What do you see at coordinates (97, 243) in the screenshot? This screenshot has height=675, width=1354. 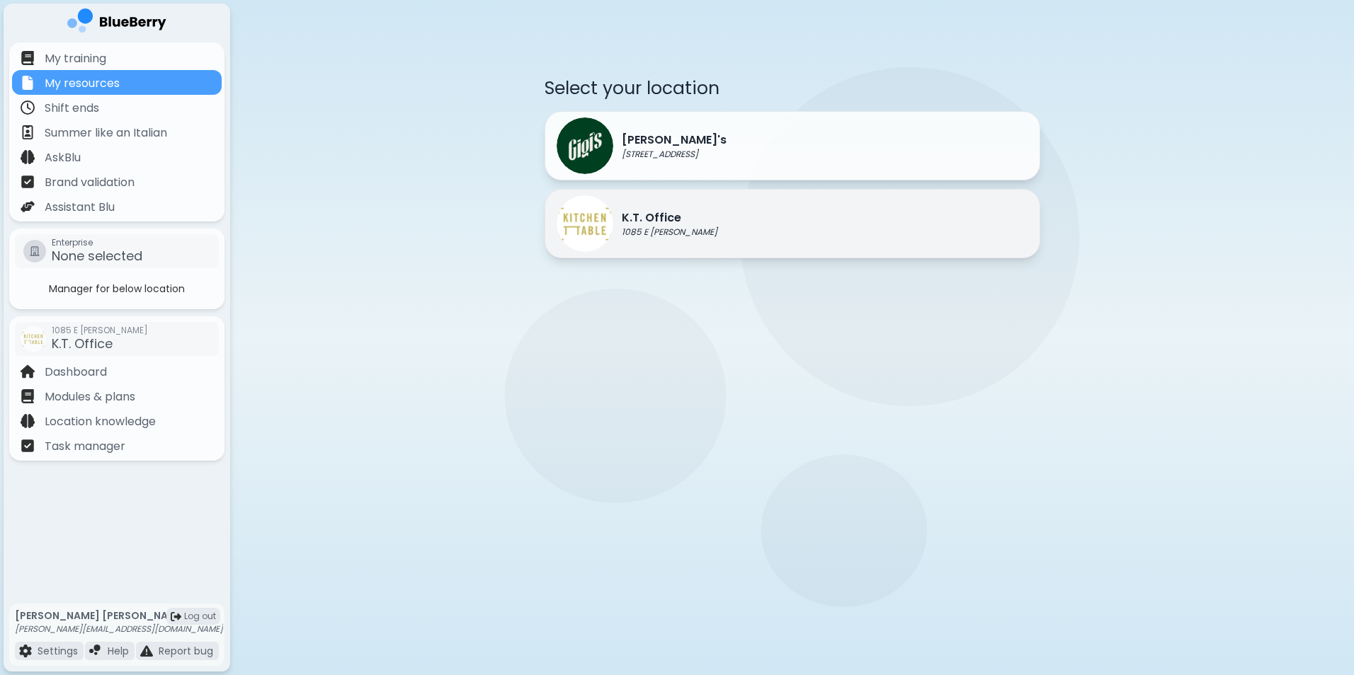 I see `span: Enterprise` at bounding box center [97, 243].